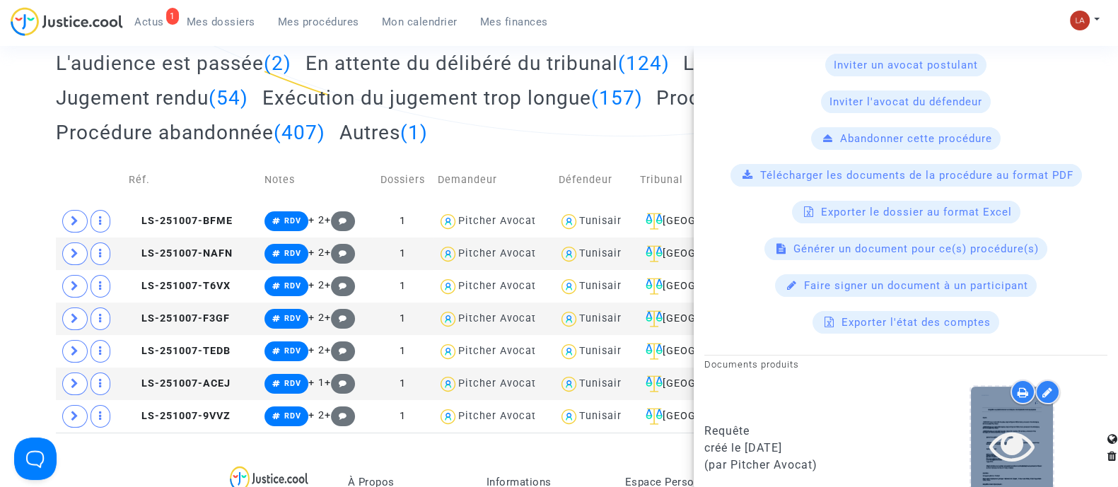  Describe the element at coordinates (180, 253) in the screenshot. I see `span: LS-251007-NAFN` at that location.